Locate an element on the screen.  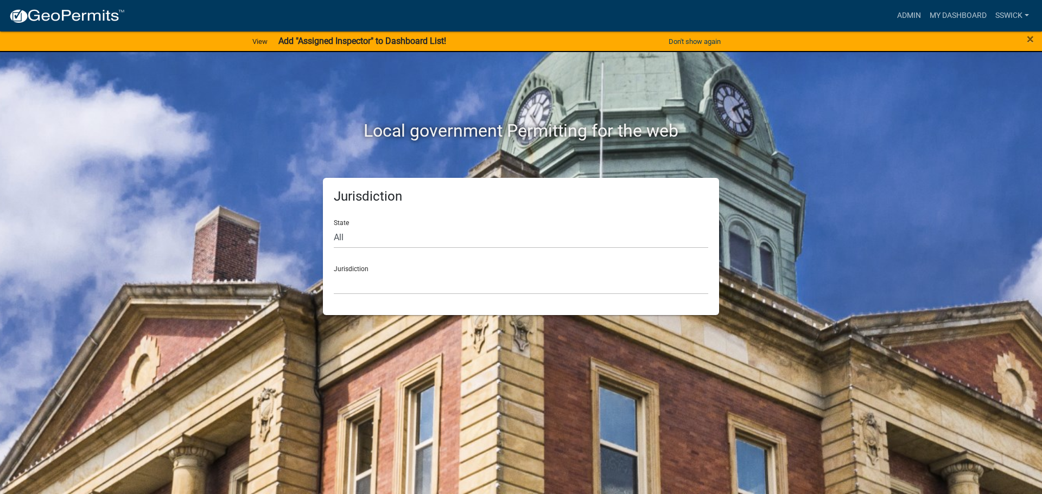
a: Admin is located at coordinates (909, 16).